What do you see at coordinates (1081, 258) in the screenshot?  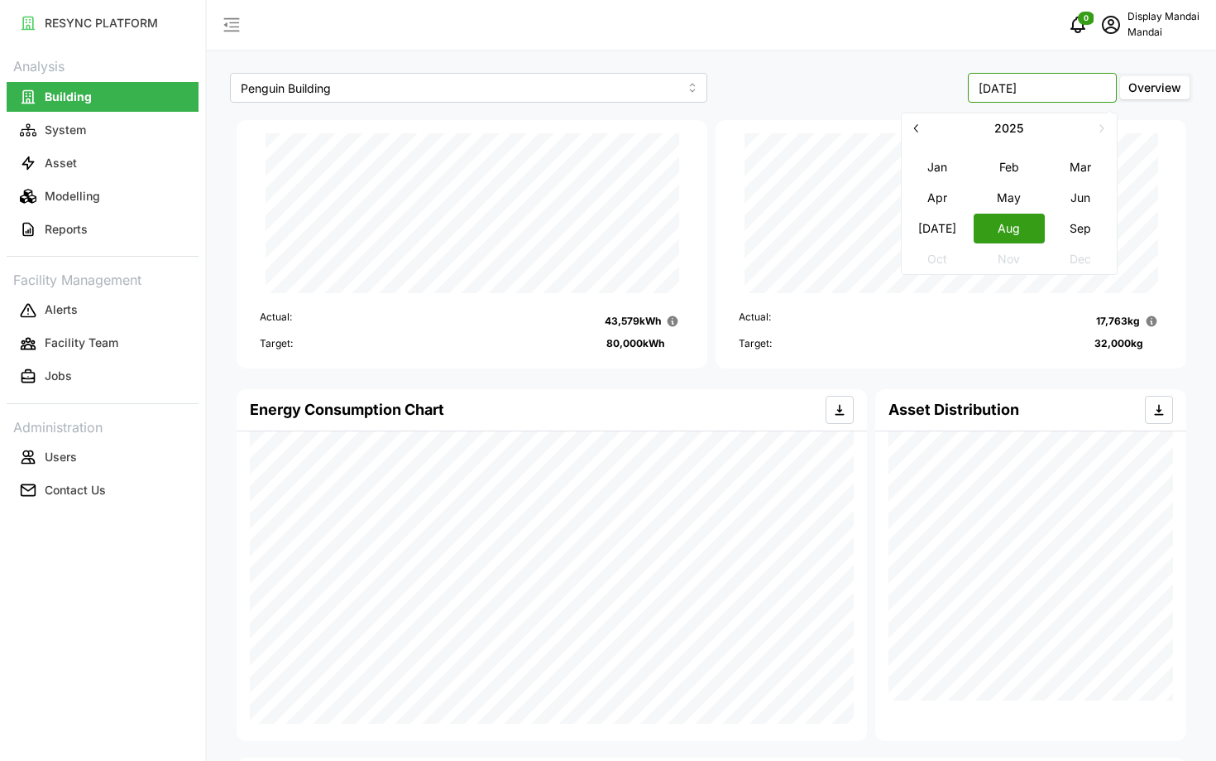 I see `button: Dec` at bounding box center [1081, 258].